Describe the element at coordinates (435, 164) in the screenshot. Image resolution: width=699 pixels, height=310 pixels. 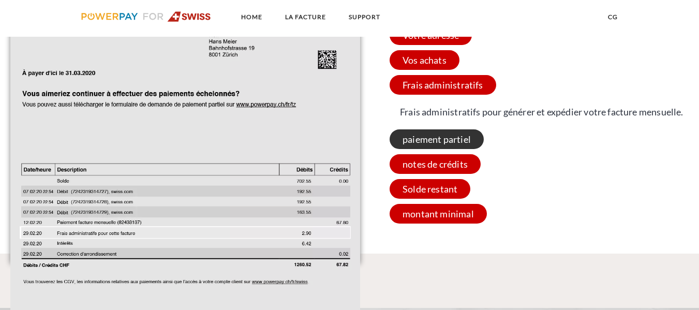
I see `span: notes de crédits` at that location.